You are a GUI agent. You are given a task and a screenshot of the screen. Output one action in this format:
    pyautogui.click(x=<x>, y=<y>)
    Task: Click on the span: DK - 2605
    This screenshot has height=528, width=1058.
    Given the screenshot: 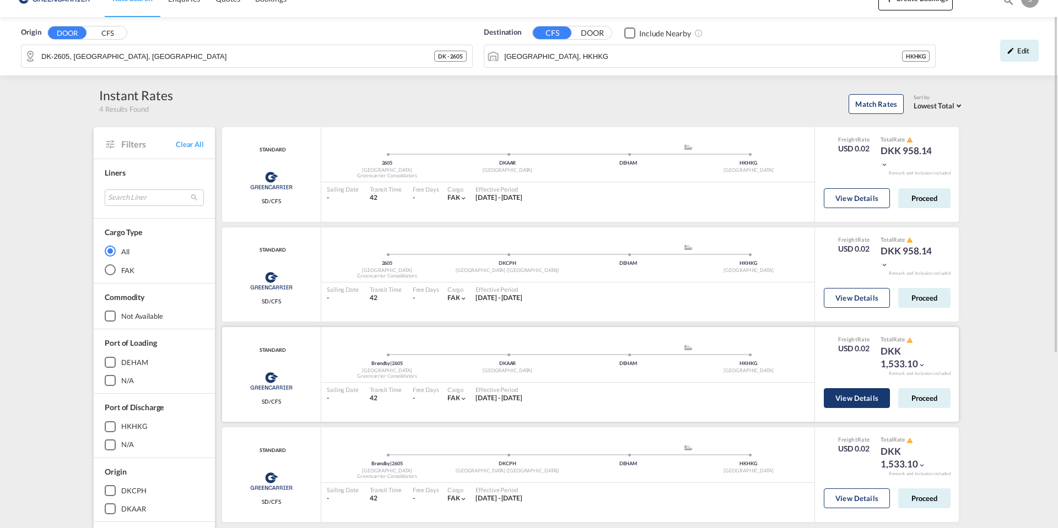 What is the action you would take?
    pyautogui.click(x=450, y=56)
    